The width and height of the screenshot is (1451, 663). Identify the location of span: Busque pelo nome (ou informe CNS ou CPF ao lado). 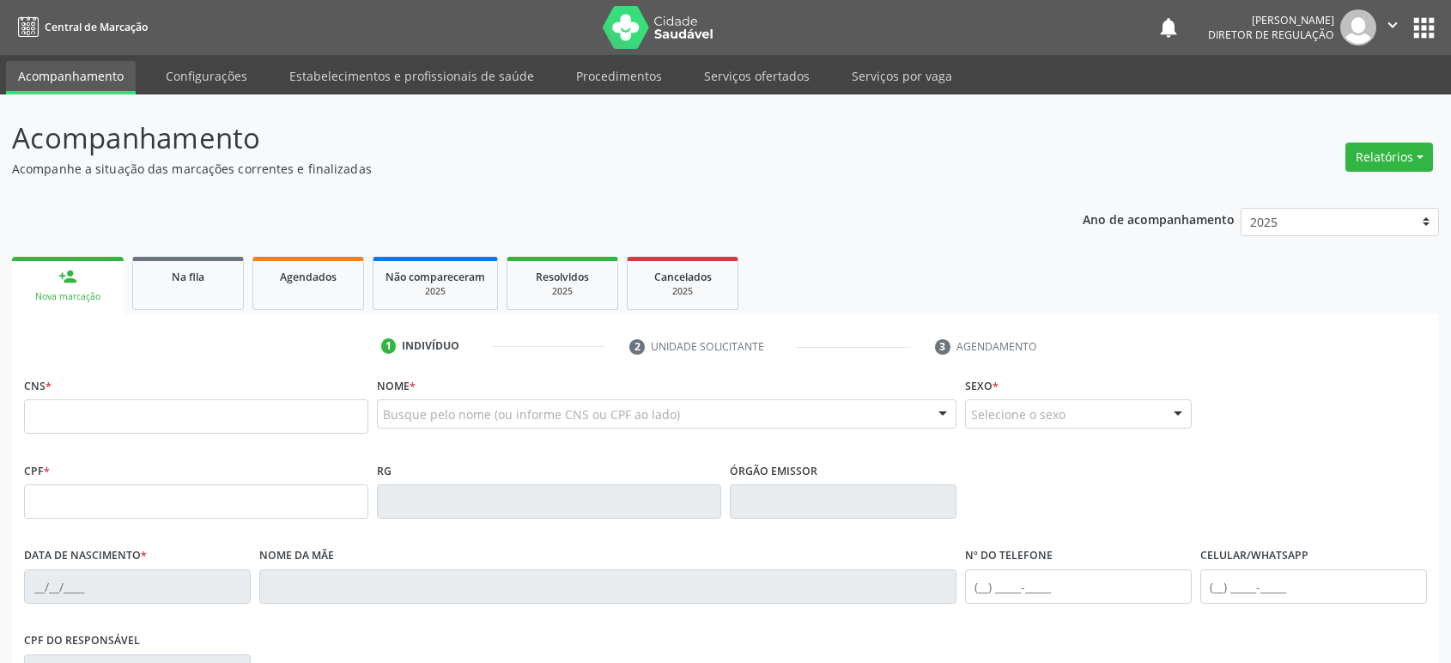
(532, 414).